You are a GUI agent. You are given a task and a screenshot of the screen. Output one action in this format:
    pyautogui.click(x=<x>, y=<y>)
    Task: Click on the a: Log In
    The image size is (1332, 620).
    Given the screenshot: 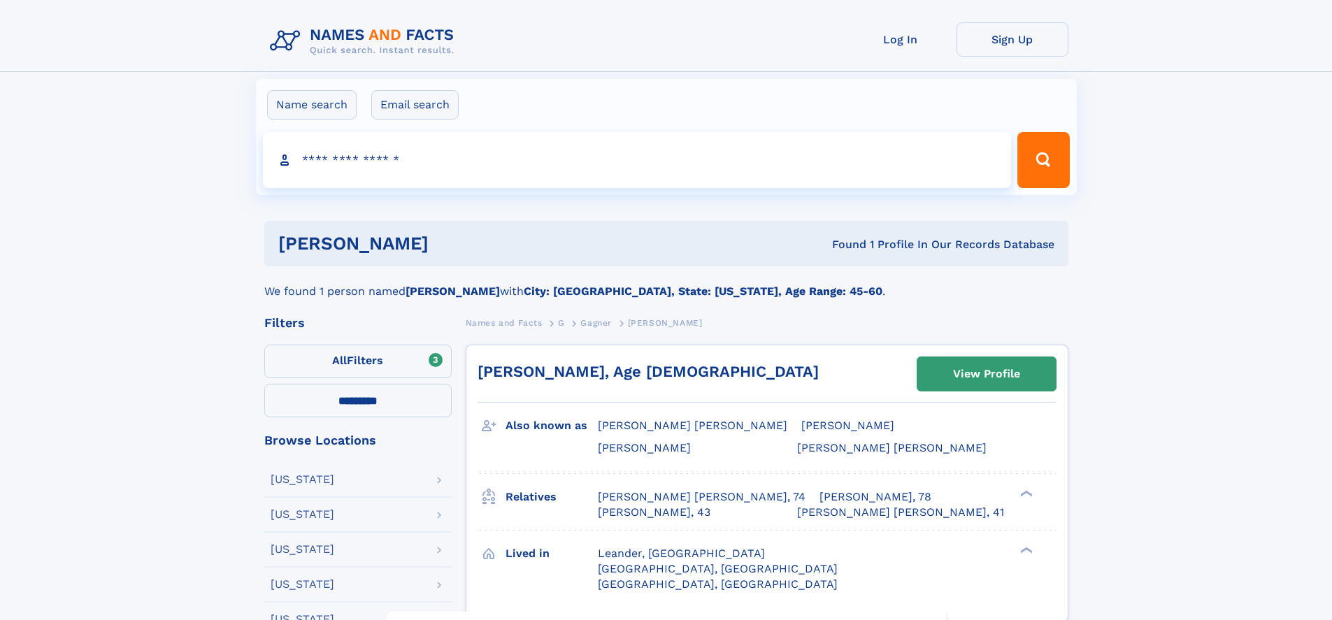 What is the action you would take?
    pyautogui.click(x=900, y=39)
    